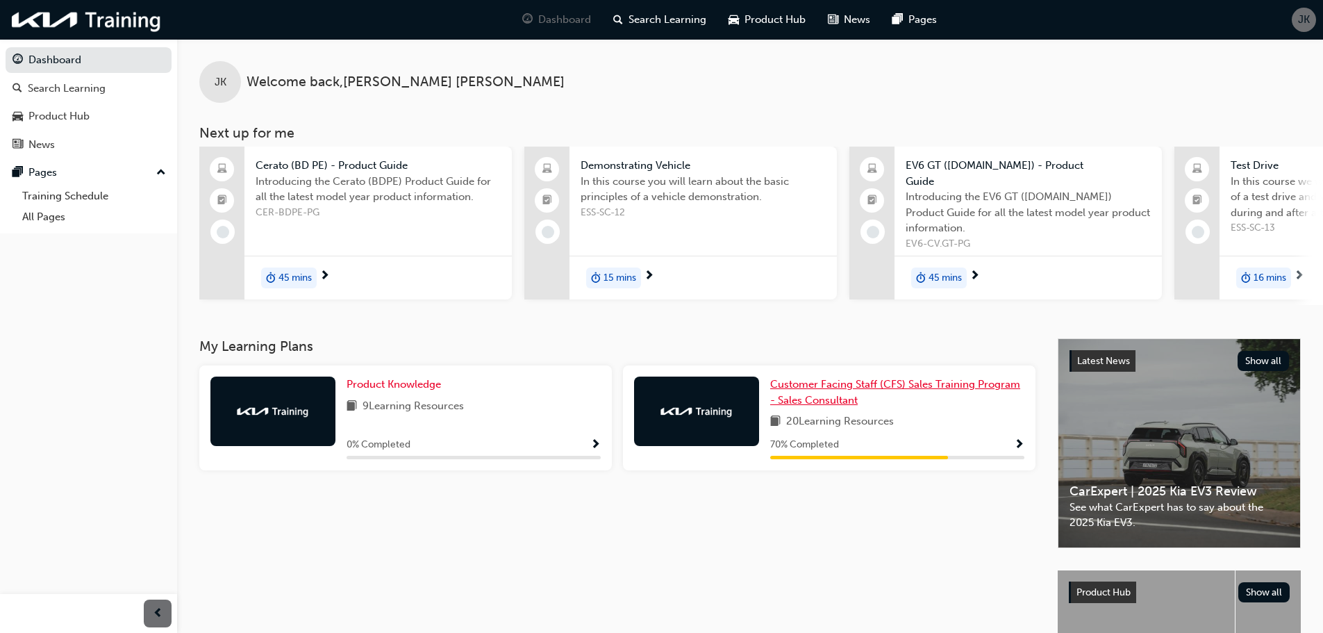  Describe the element at coordinates (42, 172) in the screenshot. I see `div: Pages` at that location.